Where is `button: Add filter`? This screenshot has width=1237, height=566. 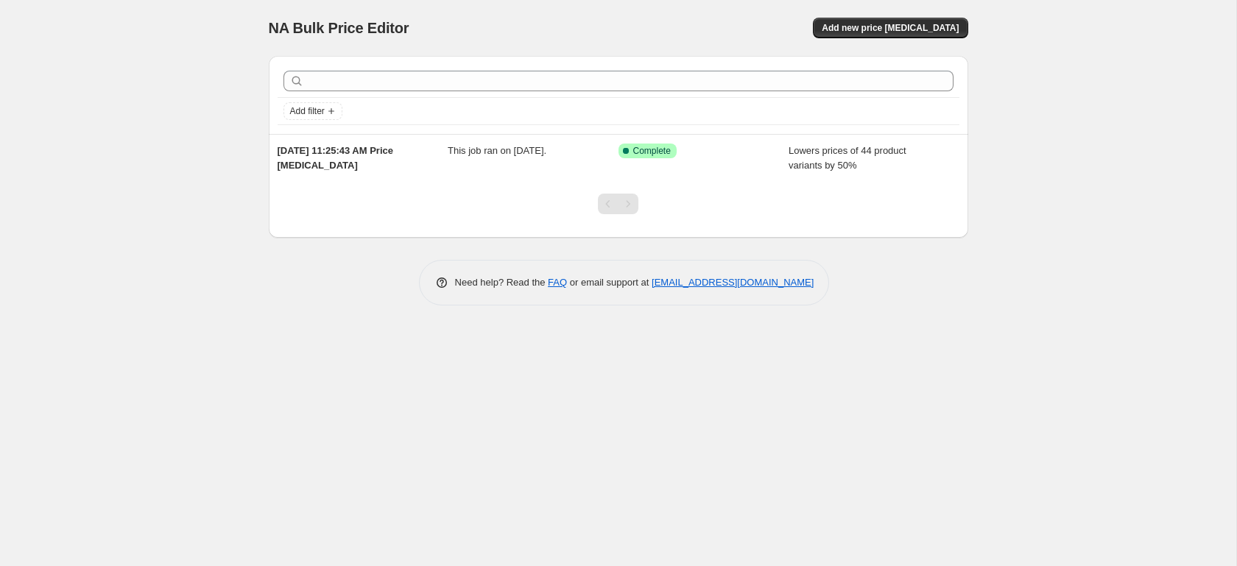
button: Add filter is located at coordinates (313, 111).